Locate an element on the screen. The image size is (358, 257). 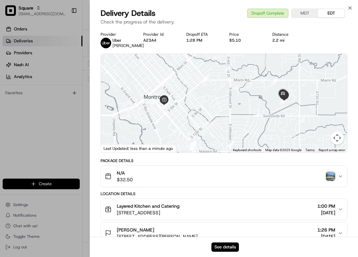
div: 4 is located at coordinates (194, 151).